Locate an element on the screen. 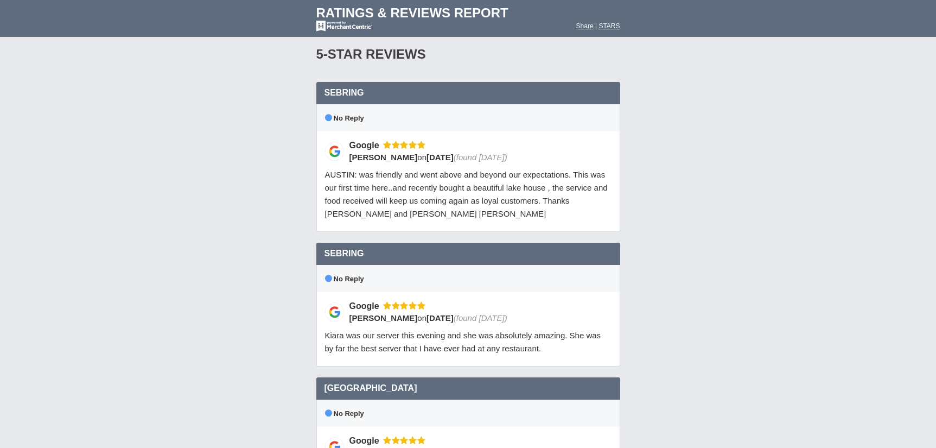 The width and height of the screenshot is (936, 448). font: STARS is located at coordinates (609, 26).